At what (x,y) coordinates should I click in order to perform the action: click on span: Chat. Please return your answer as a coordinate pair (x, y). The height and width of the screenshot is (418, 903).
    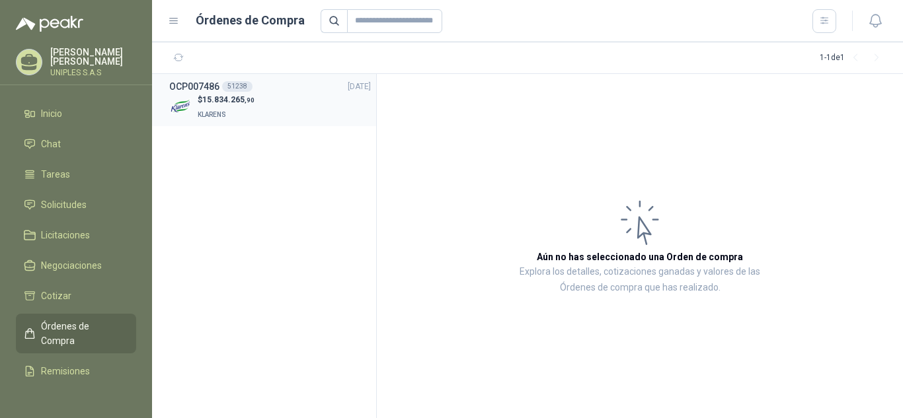
    Looking at the image, I should click on (51, 144).